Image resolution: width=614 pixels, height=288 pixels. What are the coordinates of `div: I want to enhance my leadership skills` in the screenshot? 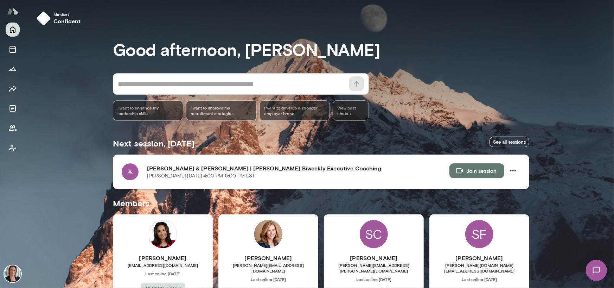 It's located at (148, 111).